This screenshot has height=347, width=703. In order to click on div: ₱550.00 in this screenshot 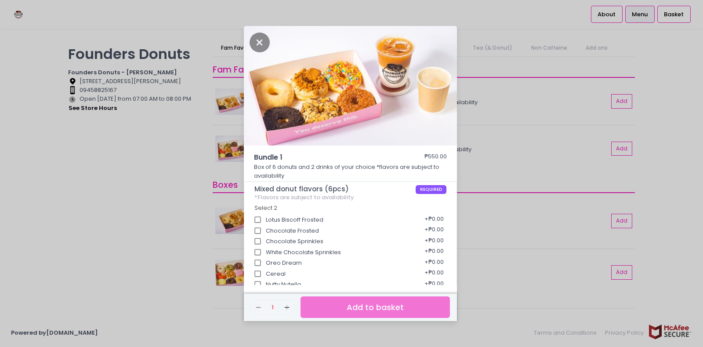, I will do `click(435, 157)`.